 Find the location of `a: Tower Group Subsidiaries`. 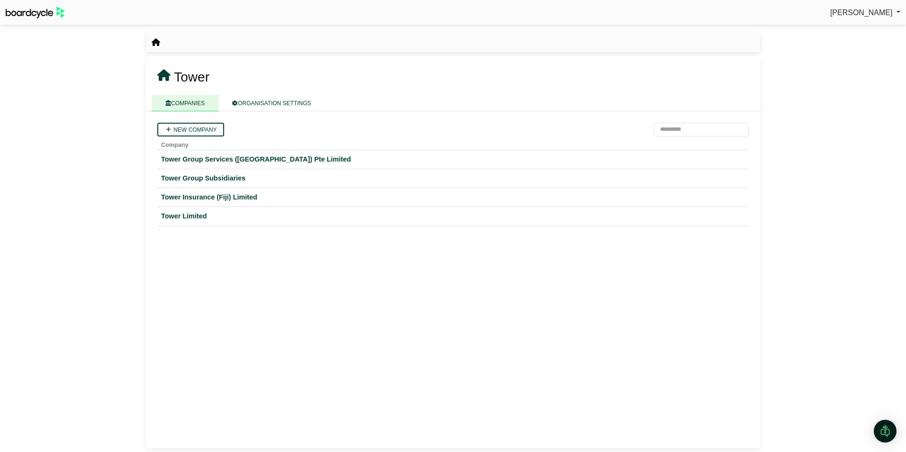

a: Tower Group Subsidiaries is located at coordinates (453, 178).